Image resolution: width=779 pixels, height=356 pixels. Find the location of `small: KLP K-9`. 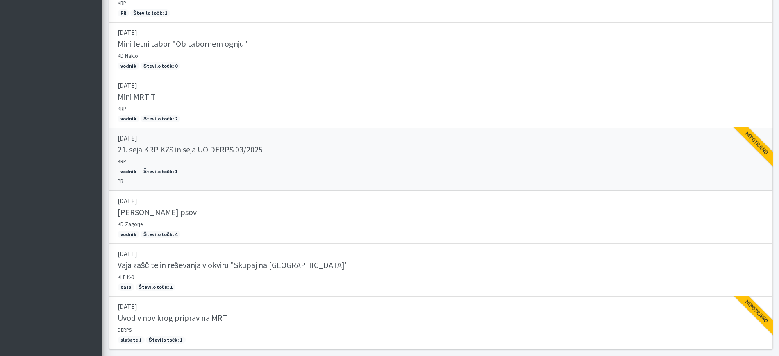

small: KLP K-9 is located at coordinates (126, 277).